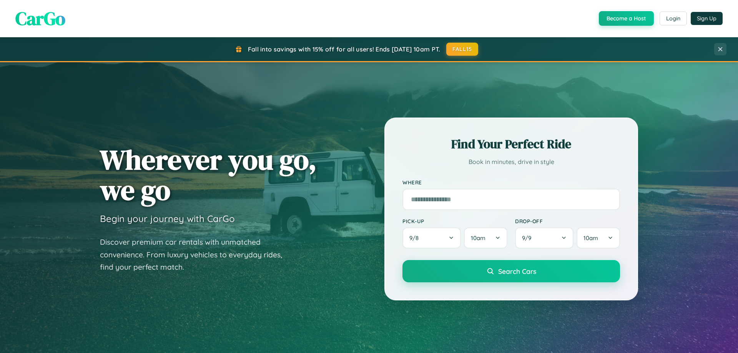  What do you see at coordinates (544, 238) in the screenshot?
I see `button: 9/9` at bounding box center [544, 238].